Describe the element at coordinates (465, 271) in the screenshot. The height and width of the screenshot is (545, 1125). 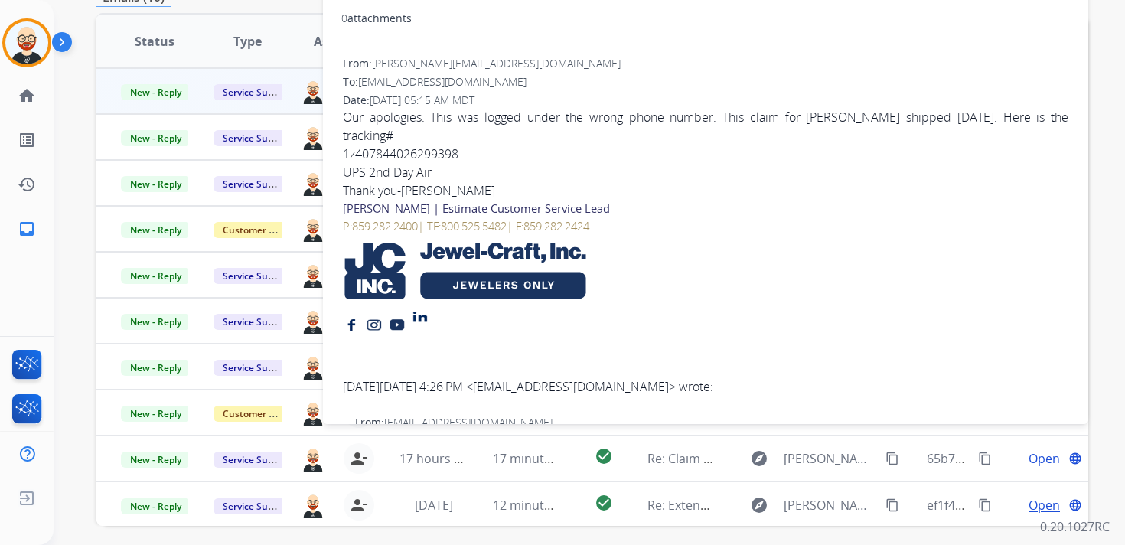
I see `img: Jewel Craft Trade Show Dates and logos` at that location.